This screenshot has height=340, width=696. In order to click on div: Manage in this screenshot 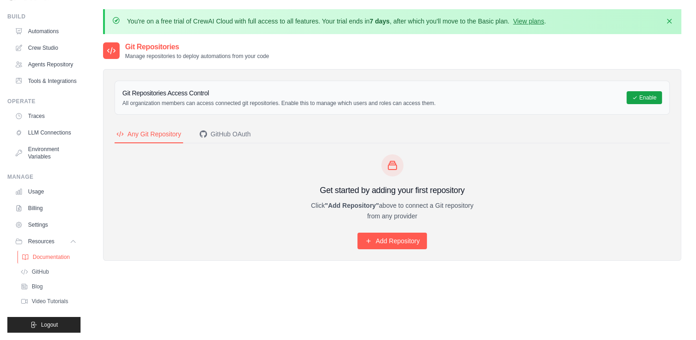, I will do `click(44, 177)`.